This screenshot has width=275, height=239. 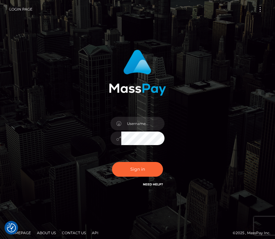 I want to click on a: Contact Us, so click(x=74, y=232).